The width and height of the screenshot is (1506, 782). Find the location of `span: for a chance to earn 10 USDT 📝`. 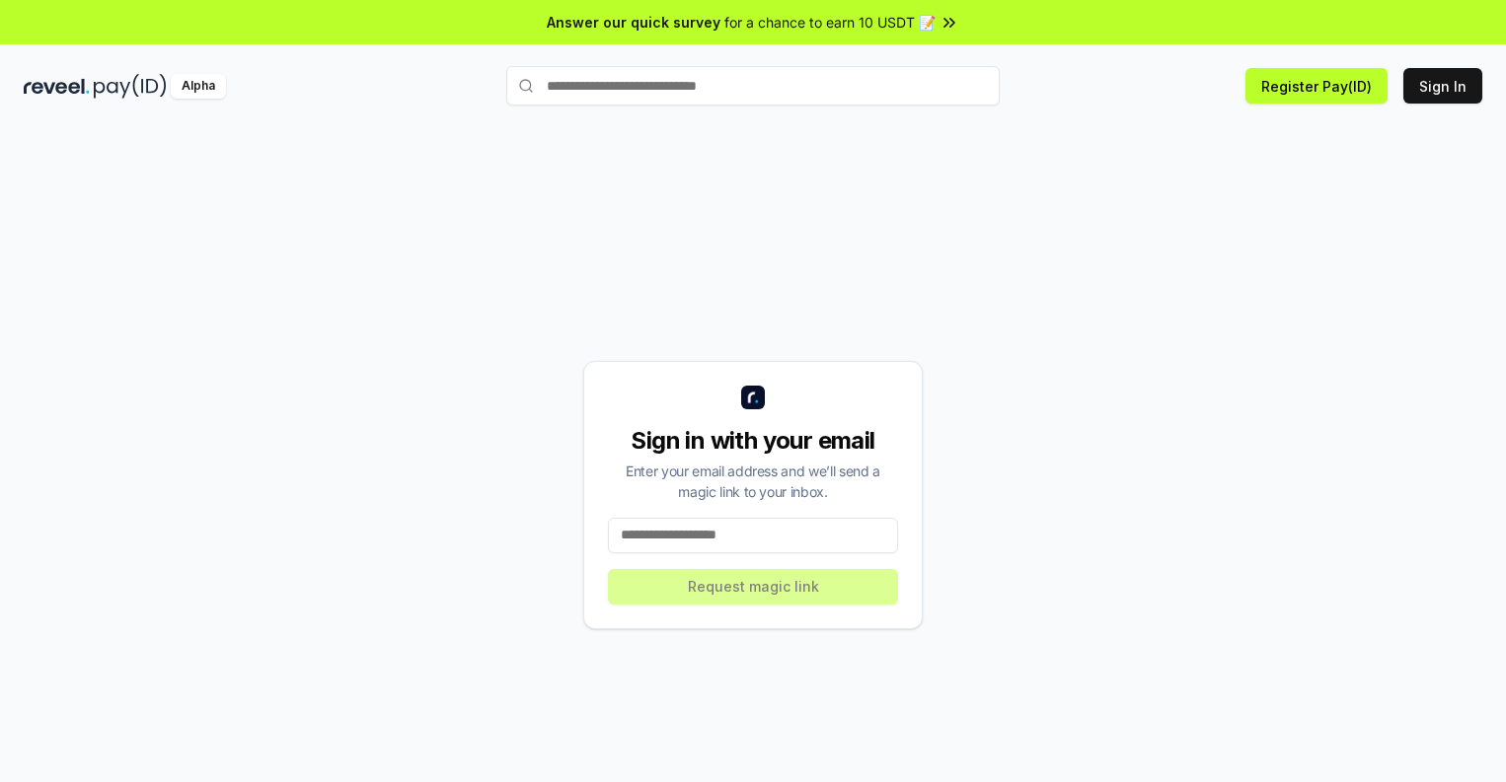

span: for a chance to earn 10 USDT 📝 is located at coordinates (830, 22).